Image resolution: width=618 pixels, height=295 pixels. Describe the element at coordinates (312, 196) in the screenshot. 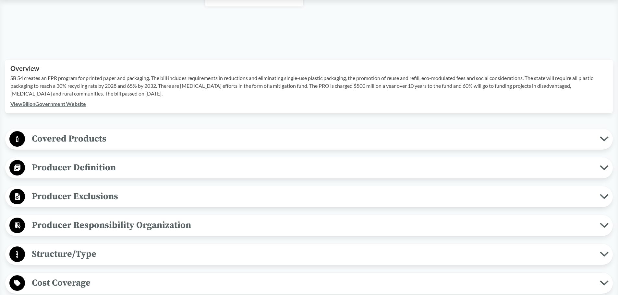

I see `span: Producer Exclusions` at that location.